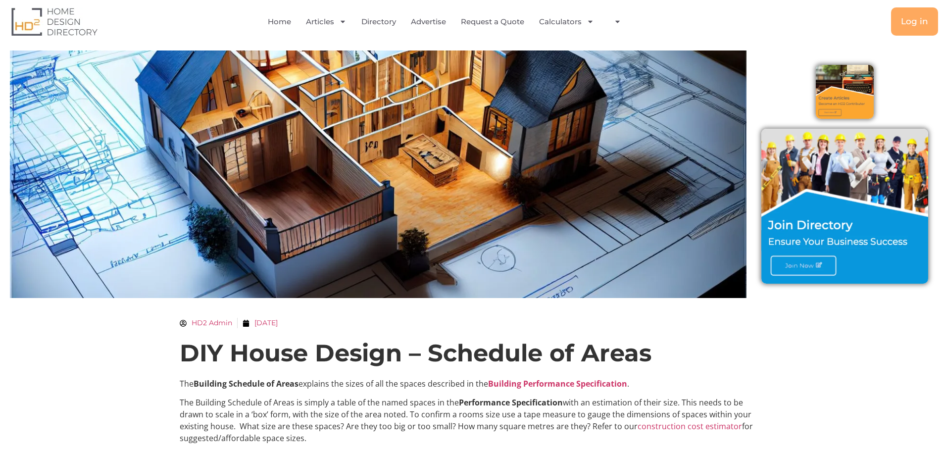 This screenshot has width=943, height=451. What do you see at coordinates (209, 323) in the screenshot?
I see `span: HD2 Admin` at bounding box center [209, 323].